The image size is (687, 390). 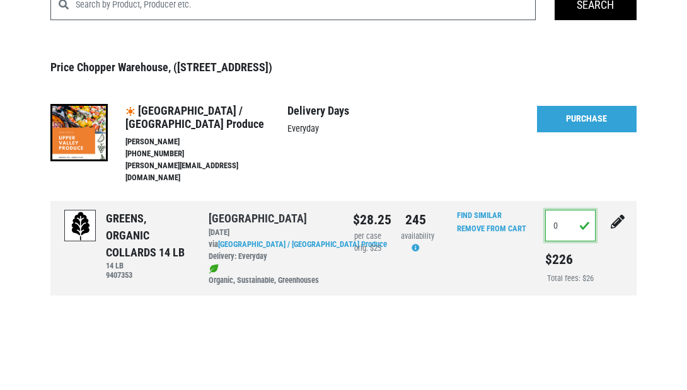 I want to click on h6: 9407353, so click(x=147, y=275).